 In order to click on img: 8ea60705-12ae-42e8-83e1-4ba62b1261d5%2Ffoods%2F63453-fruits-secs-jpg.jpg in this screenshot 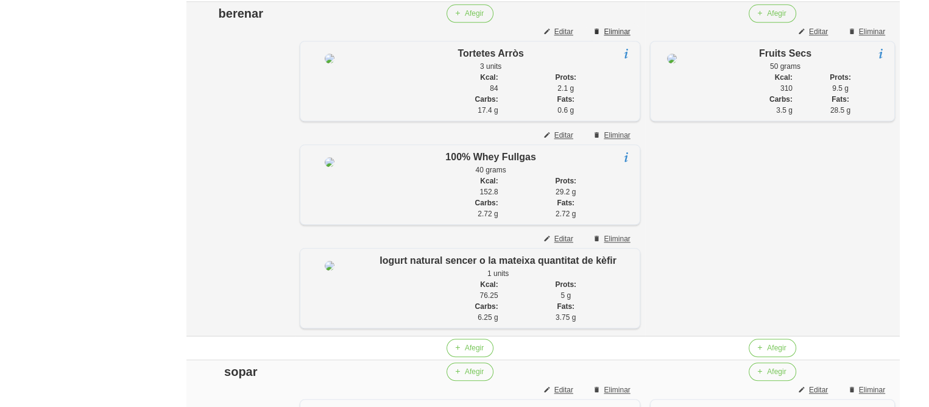, I will do `click(672, 58)`.